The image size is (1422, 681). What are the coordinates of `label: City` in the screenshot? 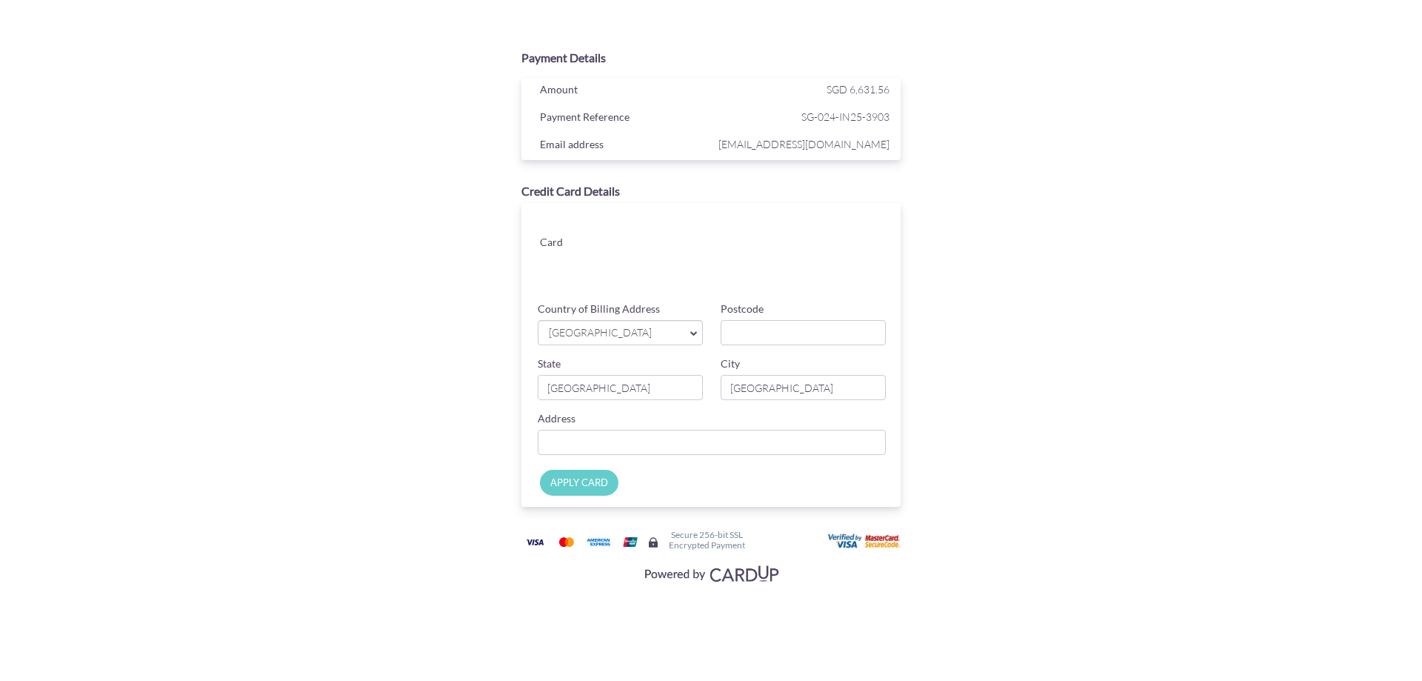 It's located at (730, 364).